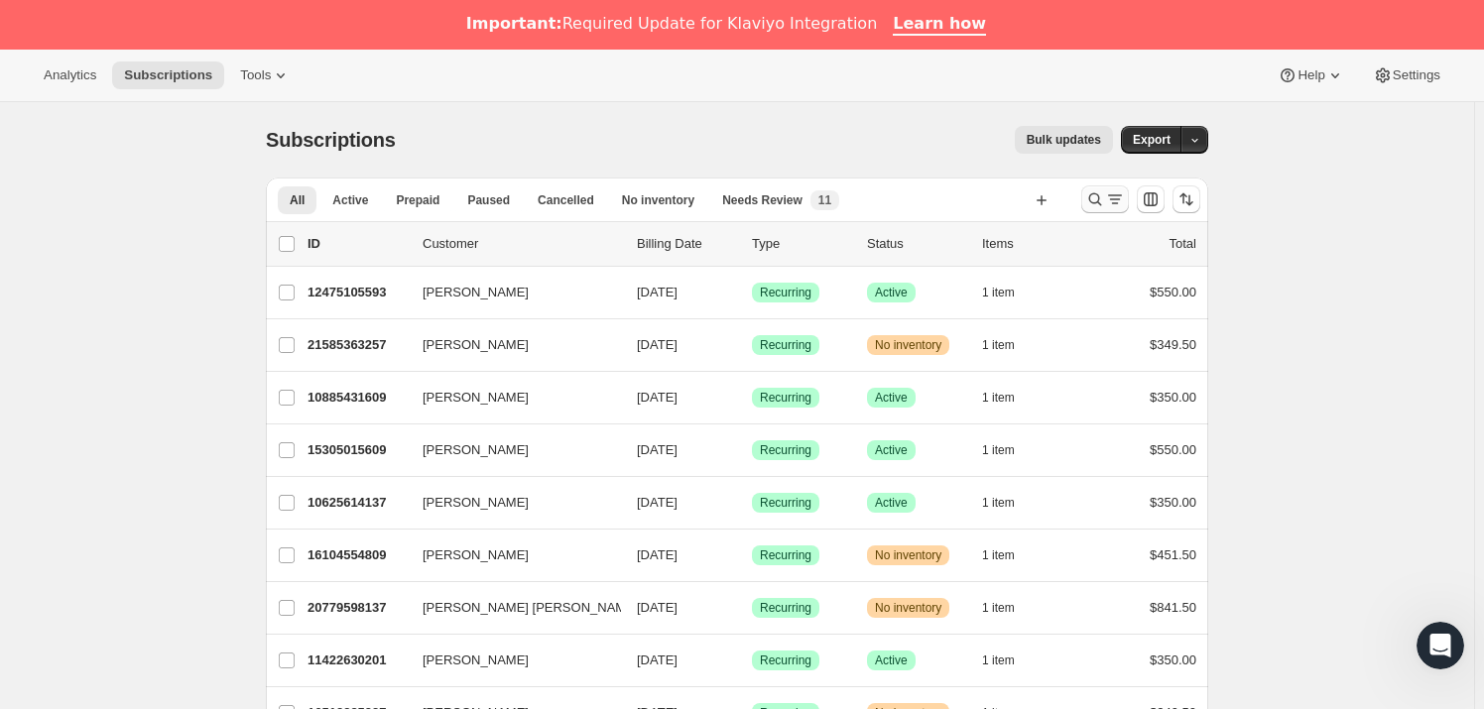 The width and height of the screenshot is (1484, 709). Describe the element at coordinates (69, 75) in the screenshot. I see `span: Analytics` at that location.